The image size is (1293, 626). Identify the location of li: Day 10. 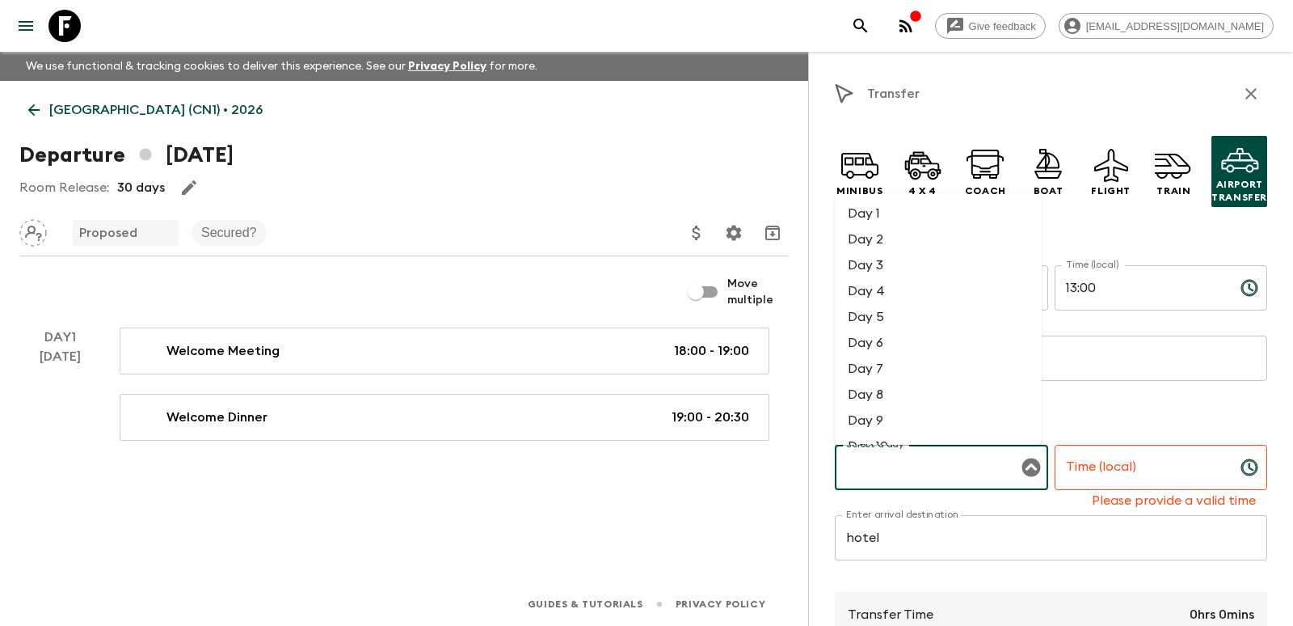
(938, 446).